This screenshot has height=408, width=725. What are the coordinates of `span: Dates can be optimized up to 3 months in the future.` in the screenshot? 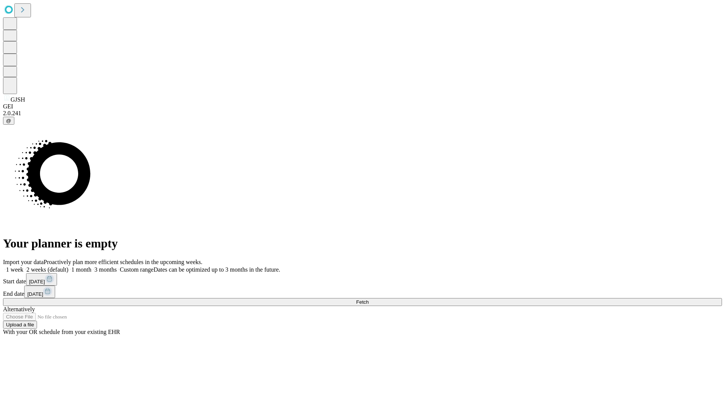 It's located at (217, 269).